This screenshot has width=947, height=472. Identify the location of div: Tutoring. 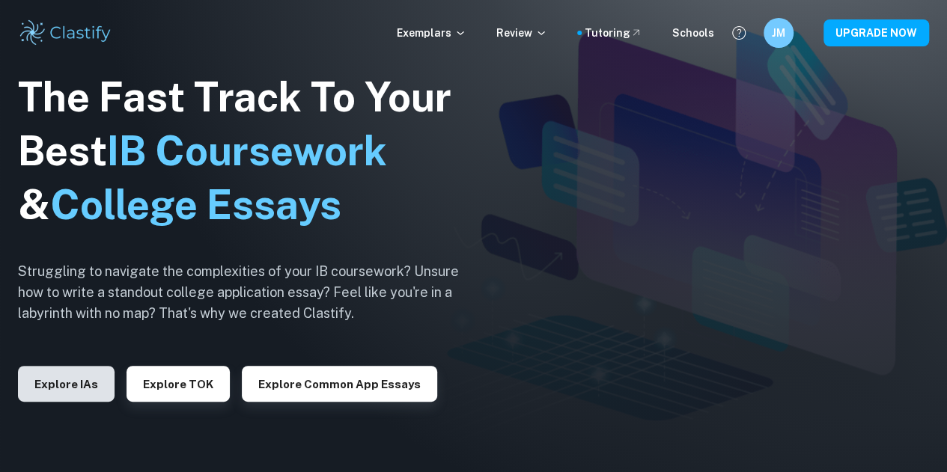
(613, 33).